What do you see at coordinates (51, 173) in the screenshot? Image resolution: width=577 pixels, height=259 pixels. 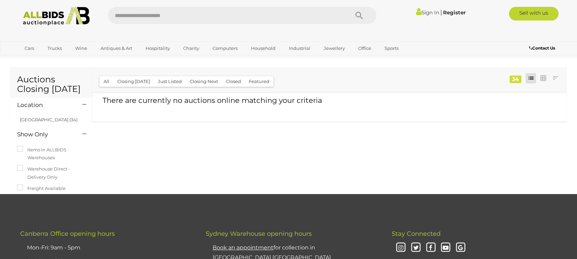 I see `label: Warehouse Direct - Delivery Only` at bounding box center [51, 173].